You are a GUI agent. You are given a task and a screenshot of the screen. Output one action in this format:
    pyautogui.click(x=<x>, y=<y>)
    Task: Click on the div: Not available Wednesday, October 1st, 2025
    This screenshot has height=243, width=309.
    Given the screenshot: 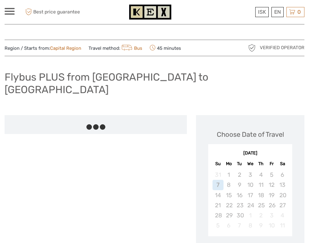 What is the action you would take?
    pyautogui.click(x=250, y=215)
    